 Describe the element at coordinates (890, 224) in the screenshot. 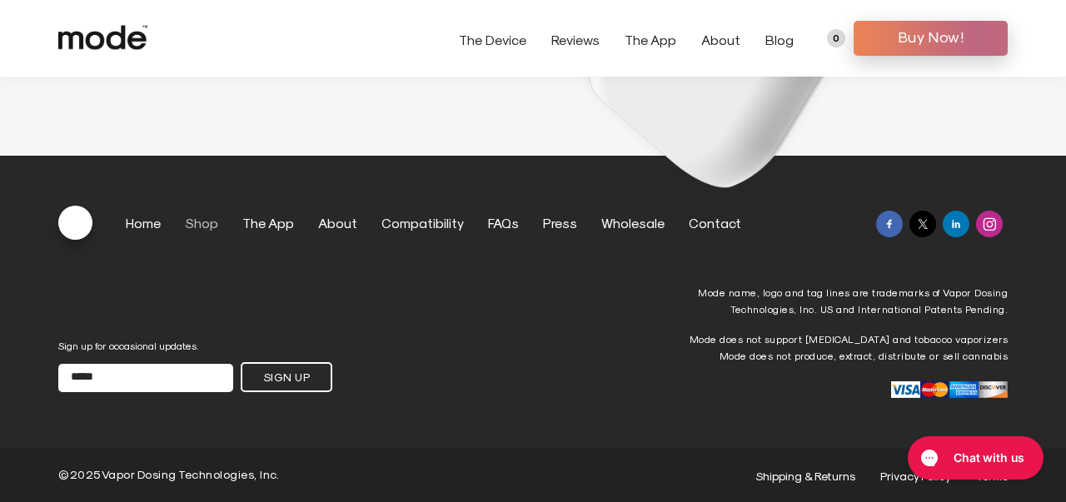

I see `img: facebook sharing button` at that location.